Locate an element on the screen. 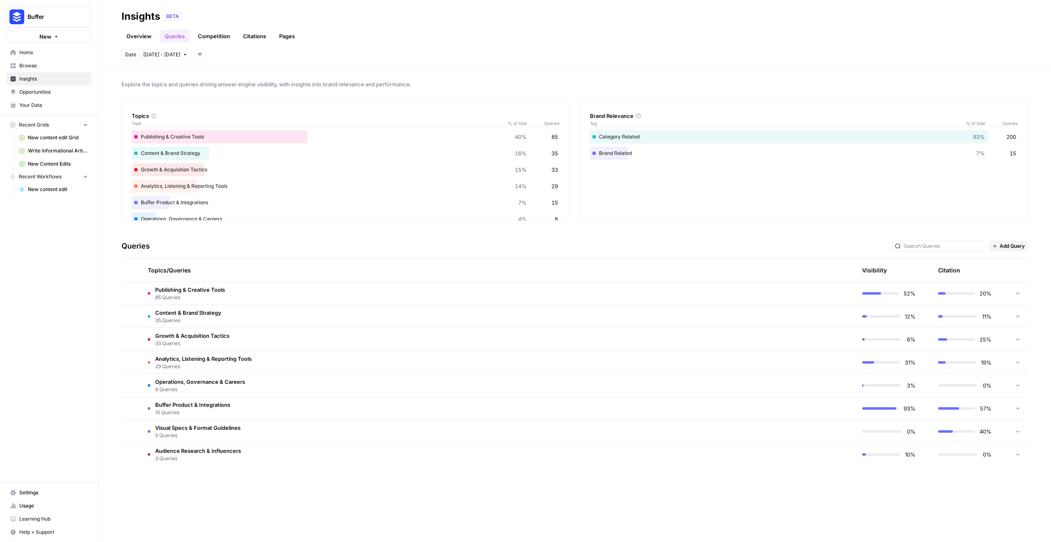 The width and height of the screenshot is (1051, 542). button: Workspace: Buffer is located at coordinates (49, 17).